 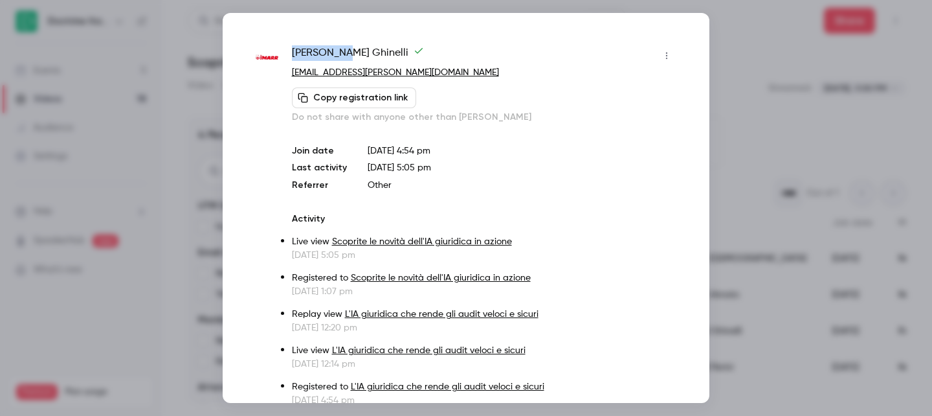 What do you see at coordinates (484, 314) in the screenshot?
I see `p: Replay view` at bounding box center [484, 314].